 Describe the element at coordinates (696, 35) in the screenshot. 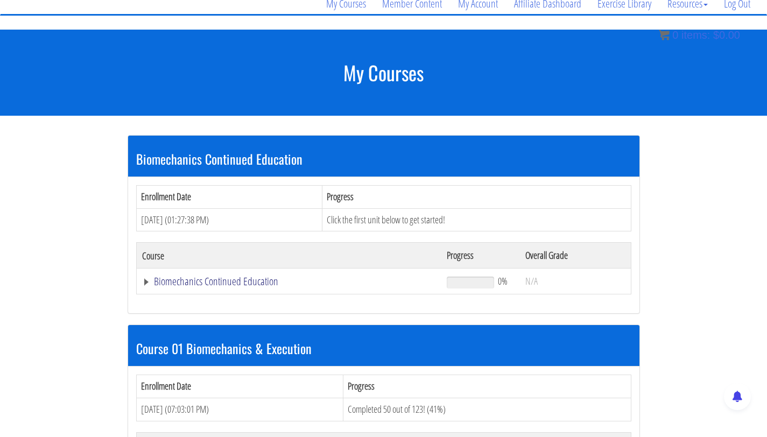

I see `span: items:` at that location.